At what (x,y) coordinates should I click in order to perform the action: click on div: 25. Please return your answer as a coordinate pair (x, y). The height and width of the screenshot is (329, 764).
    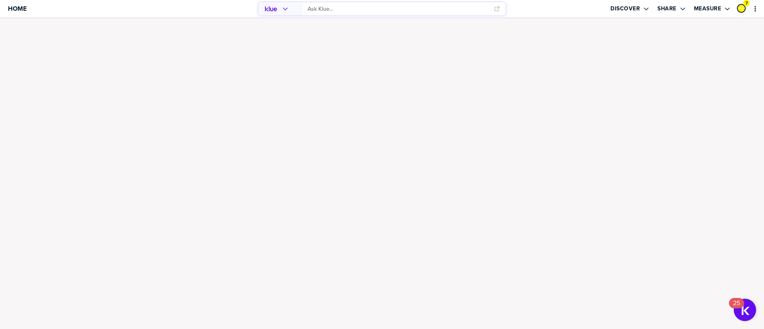
    Looking at the image, I should click on (737, 308).